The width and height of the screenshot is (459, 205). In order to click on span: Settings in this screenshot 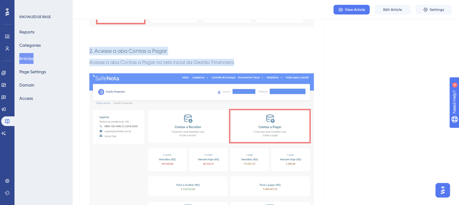, I will do `click(437, 10)`.